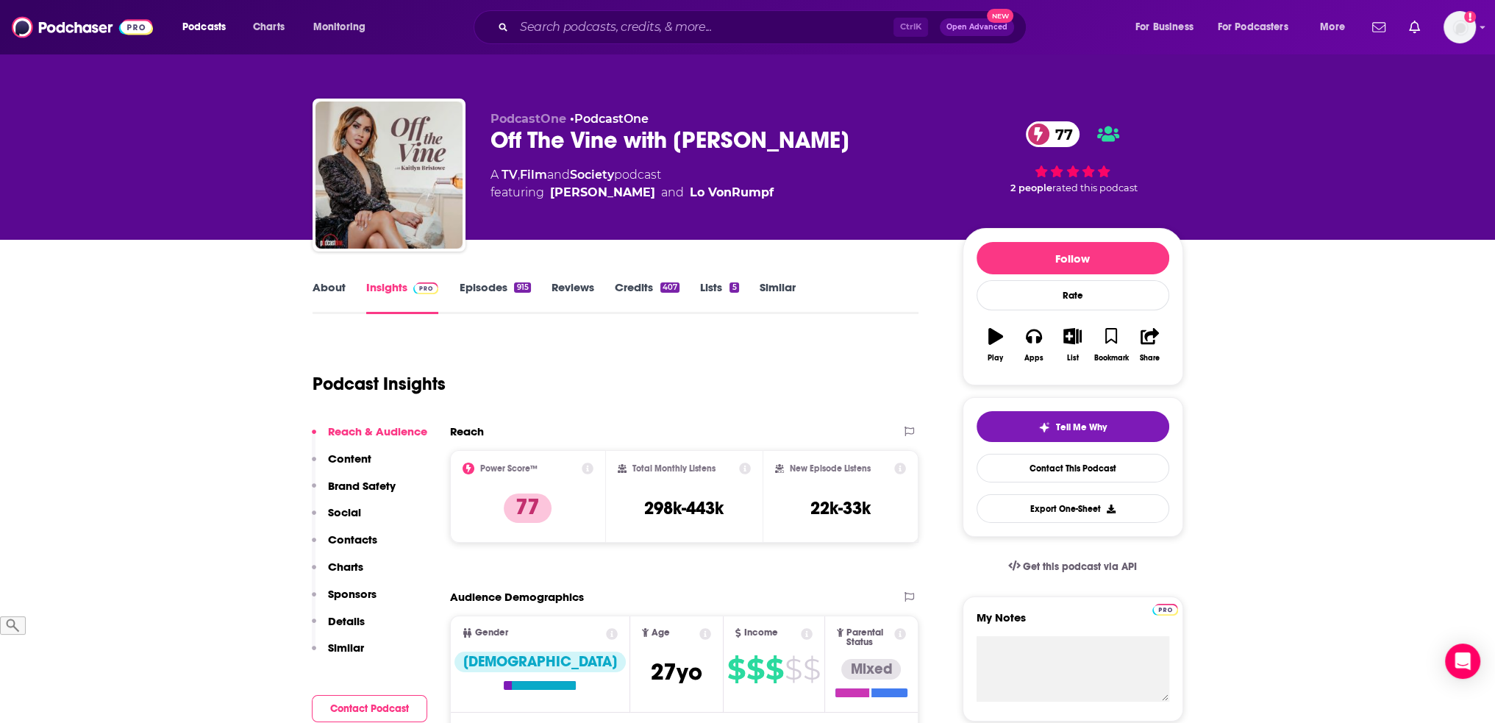 The height and width of the screenshot is (723, 1495). I want to click on div: Open Intercom Messenger, so click(1463, 661).